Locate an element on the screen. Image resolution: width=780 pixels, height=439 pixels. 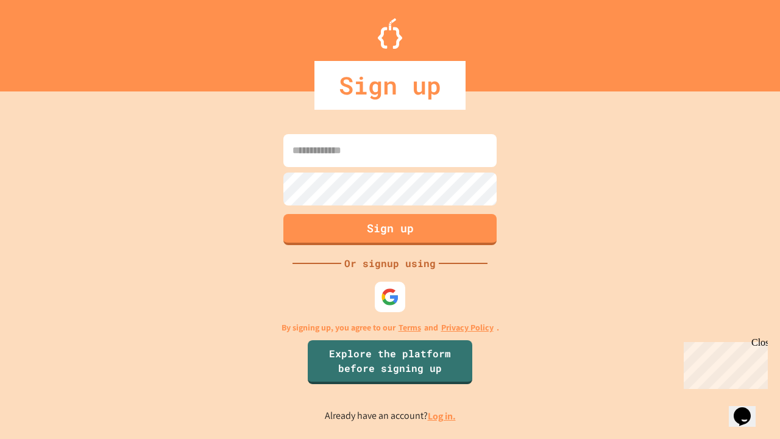
img: Logo.svg is located at coordinates (390, 34).